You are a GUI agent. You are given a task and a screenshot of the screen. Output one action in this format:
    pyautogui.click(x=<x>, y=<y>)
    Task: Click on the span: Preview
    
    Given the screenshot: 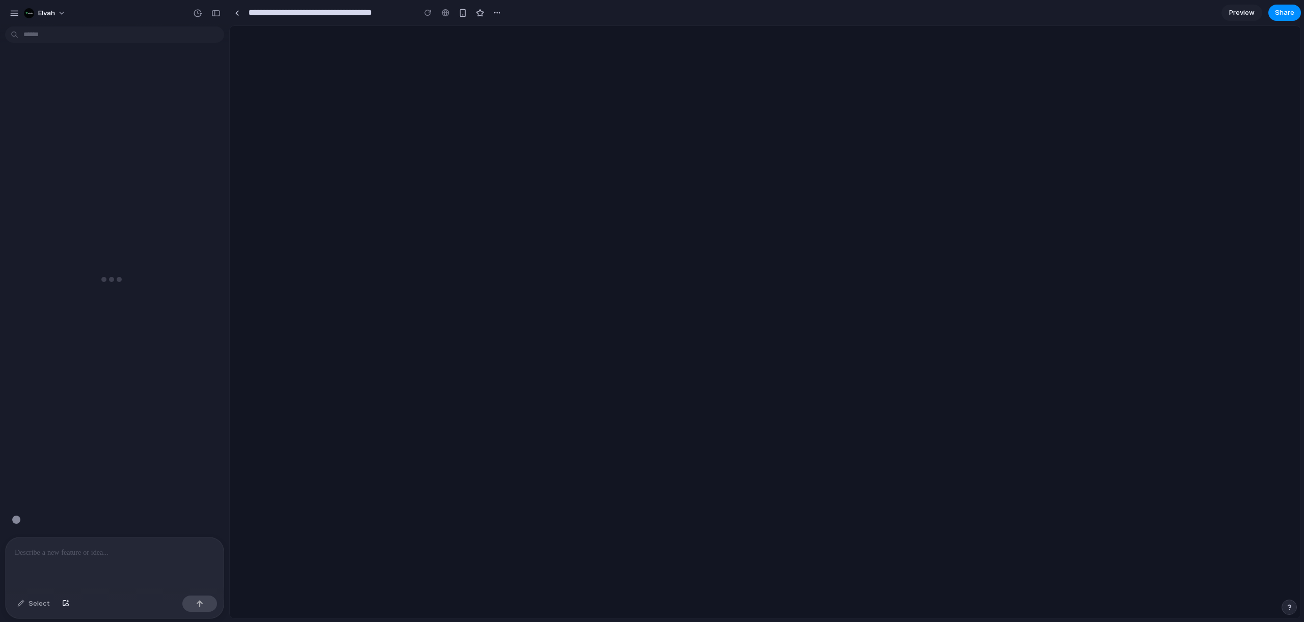 What is the action you would take?
    pyautogui.click(x=1242, y=13)
    